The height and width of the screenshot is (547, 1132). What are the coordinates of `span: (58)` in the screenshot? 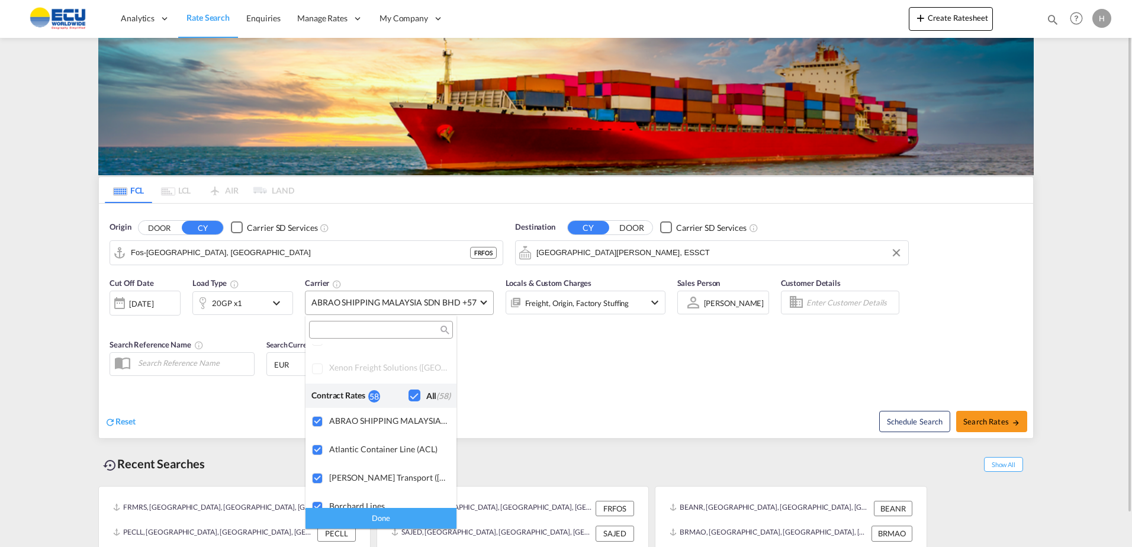 It's located at (443, 395).